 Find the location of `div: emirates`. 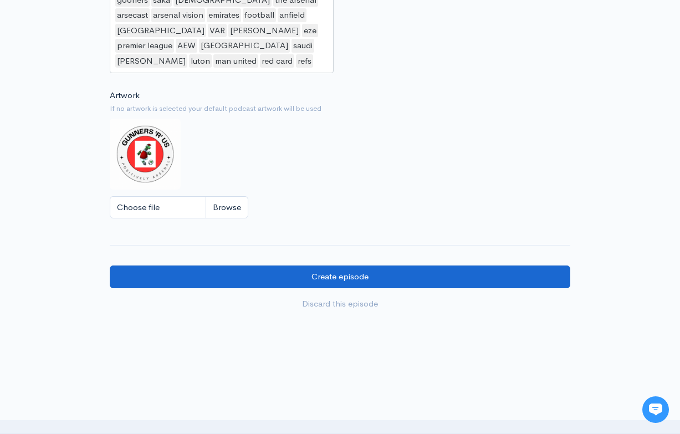

div: emirates is located at coordinates (224, 15).